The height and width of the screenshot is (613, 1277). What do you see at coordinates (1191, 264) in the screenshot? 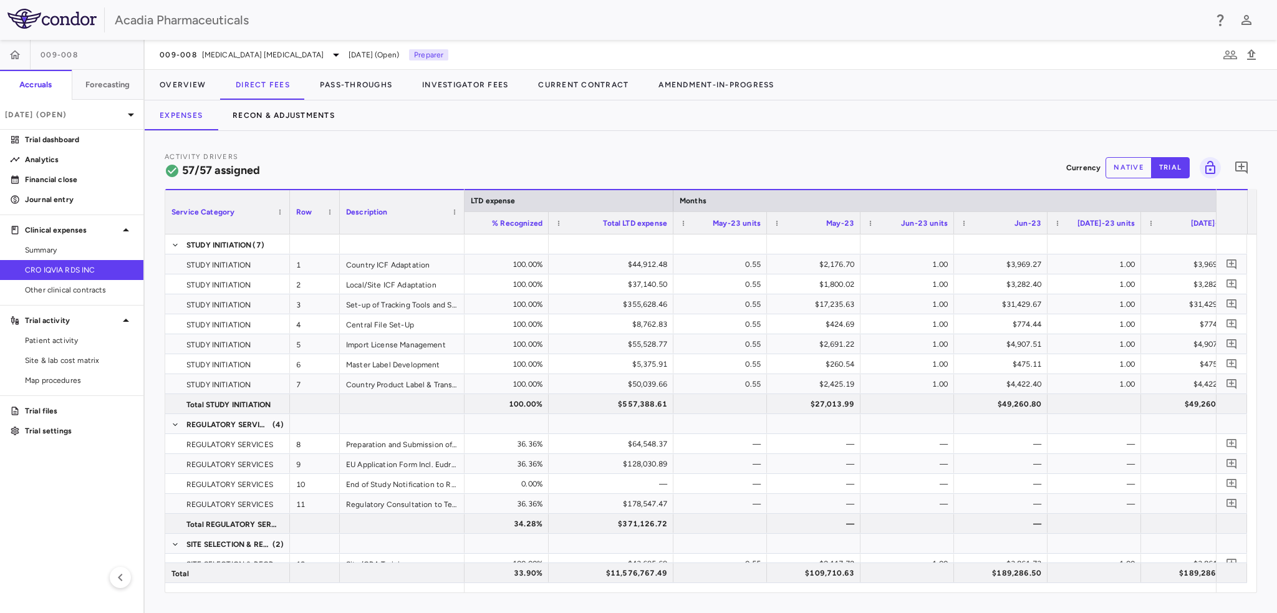
I see `div: $3,969.27` at bounding box center [1191, 264].